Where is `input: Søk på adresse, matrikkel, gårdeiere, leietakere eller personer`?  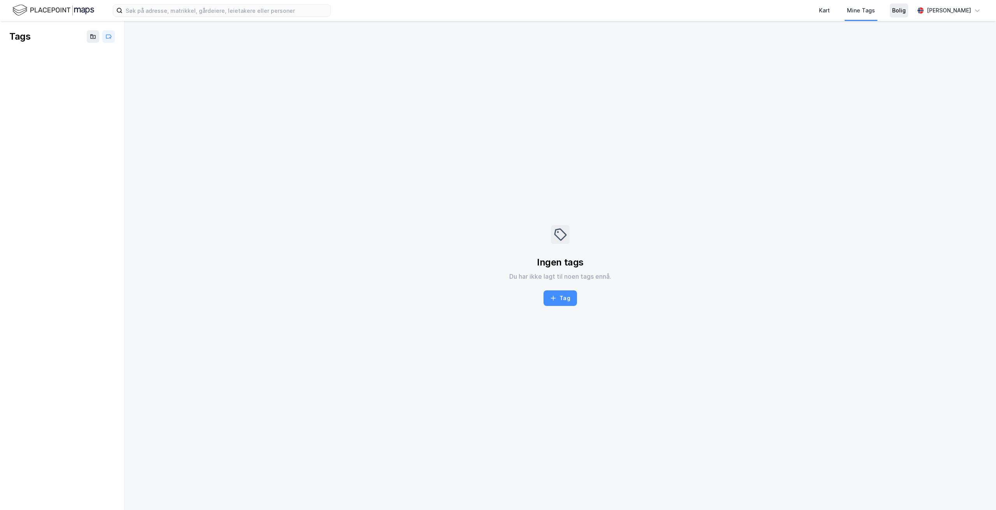
input: Søk på adresse, matrikkel, gårdeiere, leietakere eller personer is located at coordinates (226, 11).